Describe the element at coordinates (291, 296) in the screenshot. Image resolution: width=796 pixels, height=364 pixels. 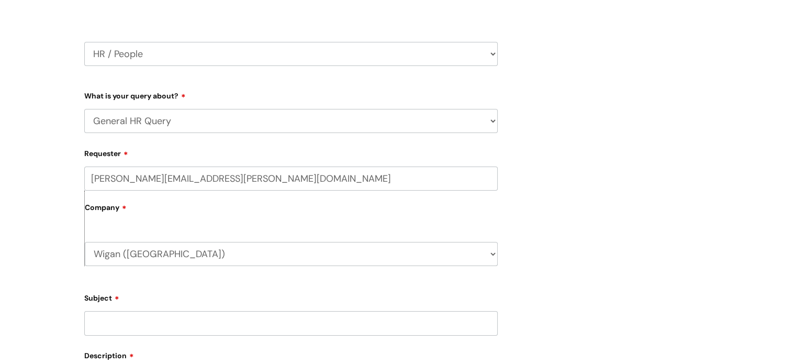
I see `label: Subject` at that location.